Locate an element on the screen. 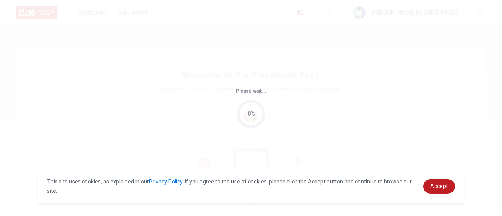 The width and height of the screenshot is (502, 216). a: dismiss cookie message is located at coordinates (438, 186).